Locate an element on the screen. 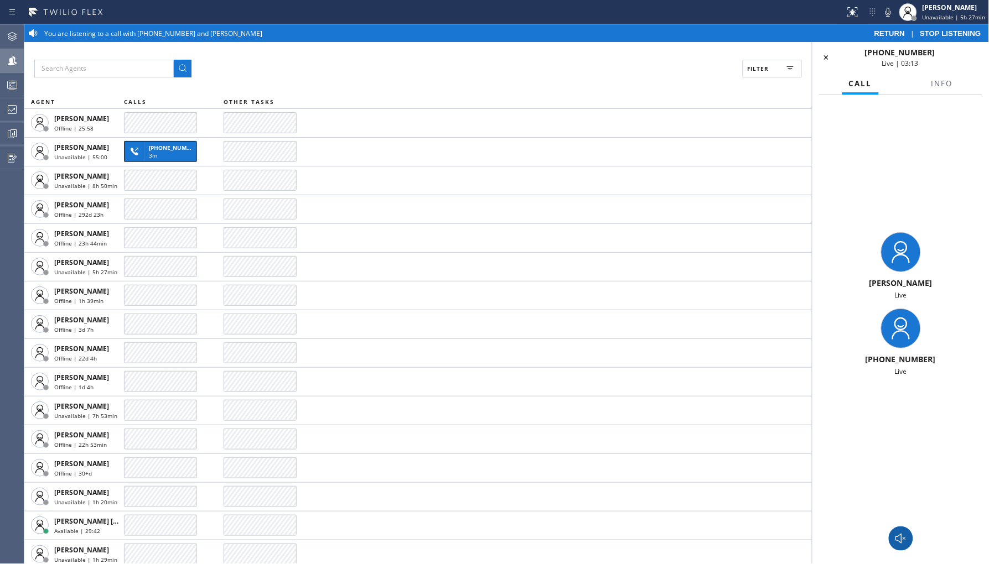 The image size is (989, 564). span: Offline | 22d 4h is located at coordinates (75, 359).